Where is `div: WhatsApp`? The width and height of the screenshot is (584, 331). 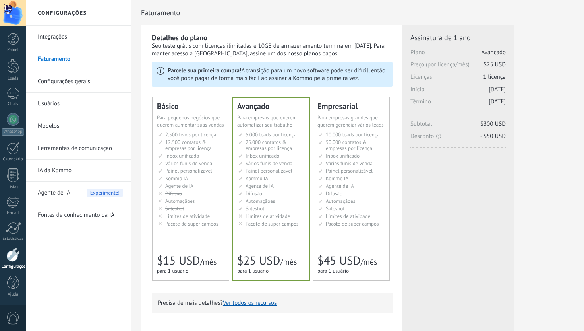 div: WhatsApp is located at coordinates (13, 132).